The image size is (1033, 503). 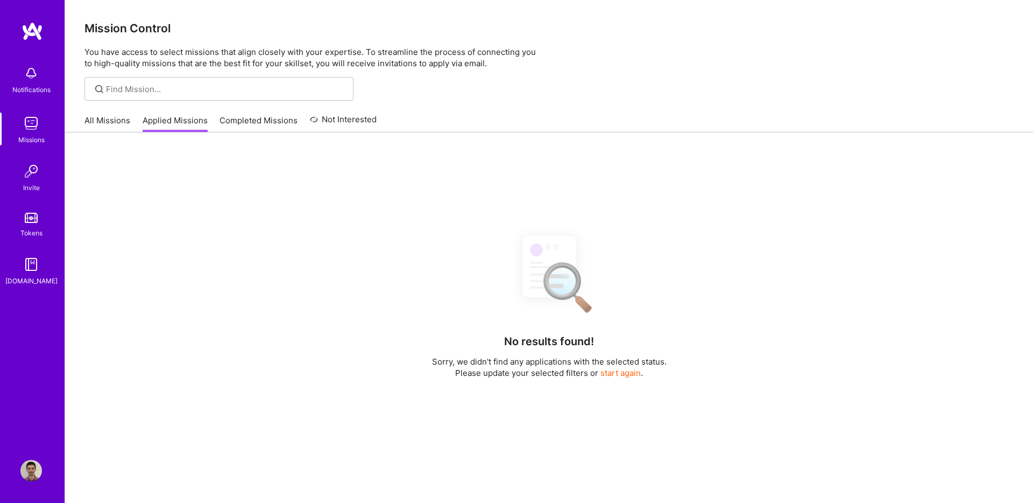 What do you see at coordinates (31, 470) in the screenshot?
I see `img: User Avatar` at bounding box center [31, 470].